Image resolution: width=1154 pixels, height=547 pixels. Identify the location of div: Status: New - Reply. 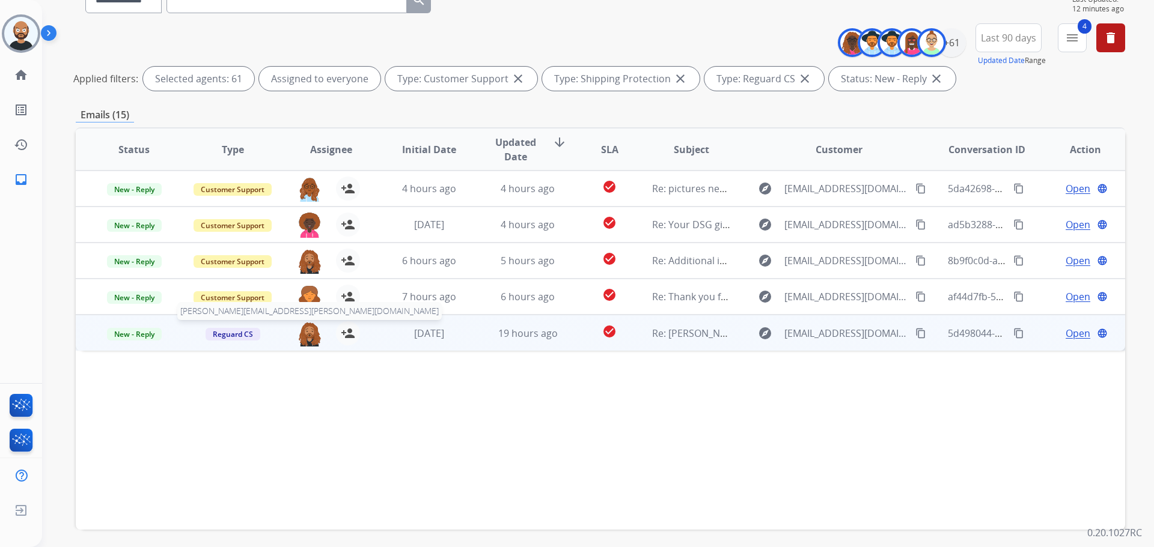
(892, 79).